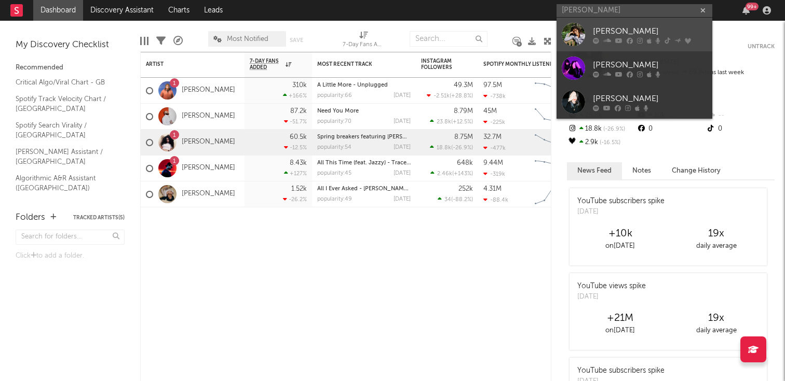  Describe the element at coordinates (494, 148) in the screenshot. I see `div: -477k` at that location.